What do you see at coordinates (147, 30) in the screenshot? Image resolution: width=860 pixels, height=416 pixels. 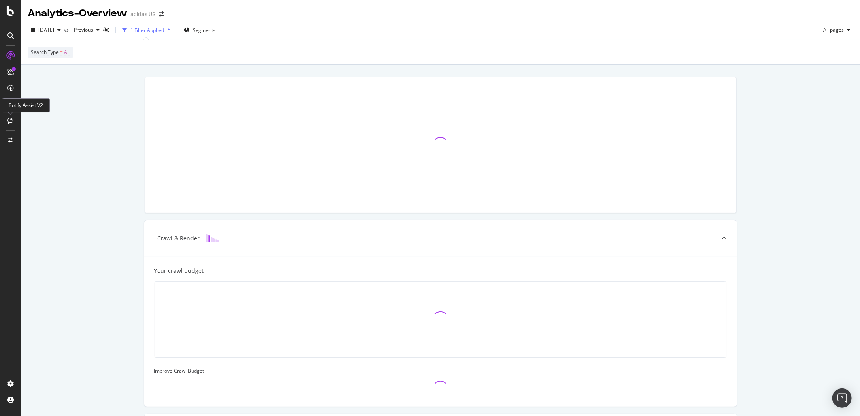 I see `div: 1 Filter Applied` at bounding box center [147, 30].